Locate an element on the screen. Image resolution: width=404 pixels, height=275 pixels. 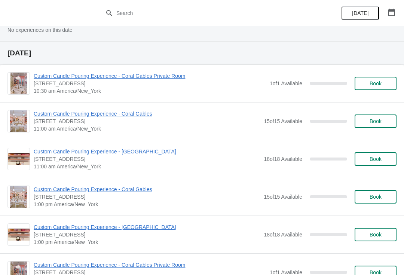
input: Search is located at coordinates (210, 13).